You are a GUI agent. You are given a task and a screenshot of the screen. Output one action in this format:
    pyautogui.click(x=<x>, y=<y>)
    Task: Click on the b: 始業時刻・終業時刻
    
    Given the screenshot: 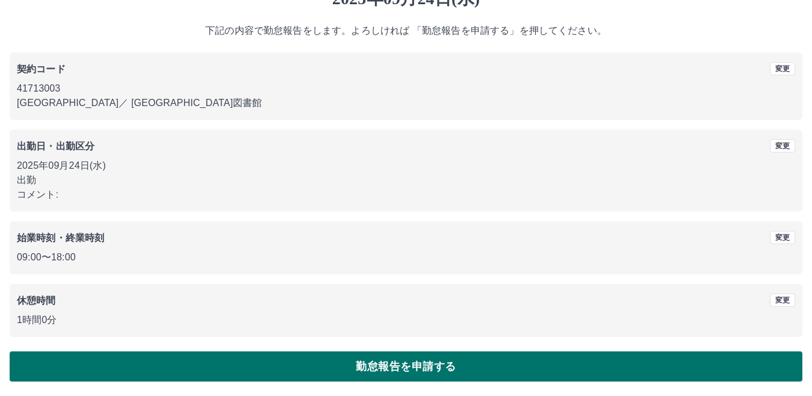 What is the action you would take?
    pyautogui.click(x=60, y=237)
    